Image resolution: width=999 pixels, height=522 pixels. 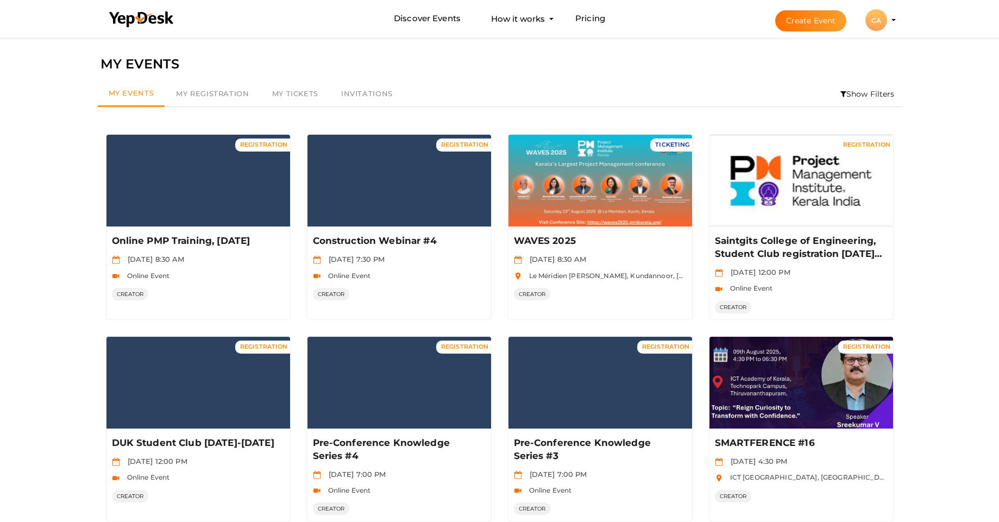 I want to click on a: My Tickets, so click(x=295, y=94).